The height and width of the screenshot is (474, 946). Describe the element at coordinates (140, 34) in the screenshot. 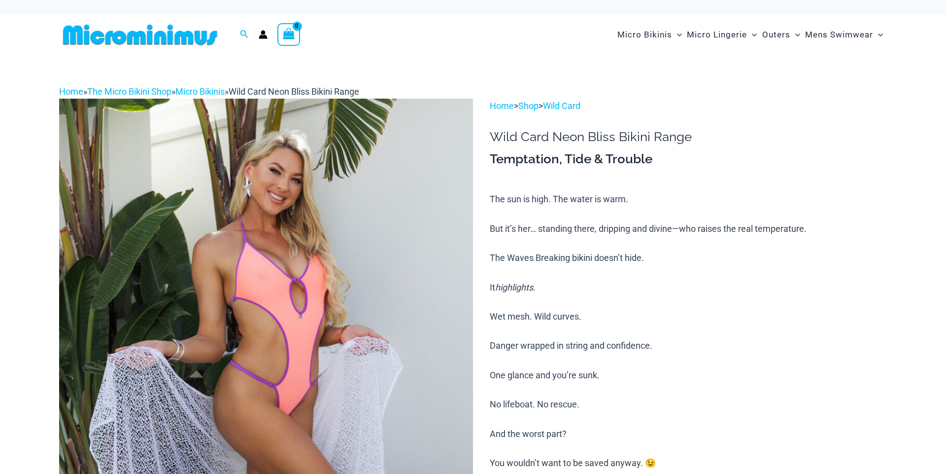

I see `img: MM SHOP LOGO FLAT` at that location.